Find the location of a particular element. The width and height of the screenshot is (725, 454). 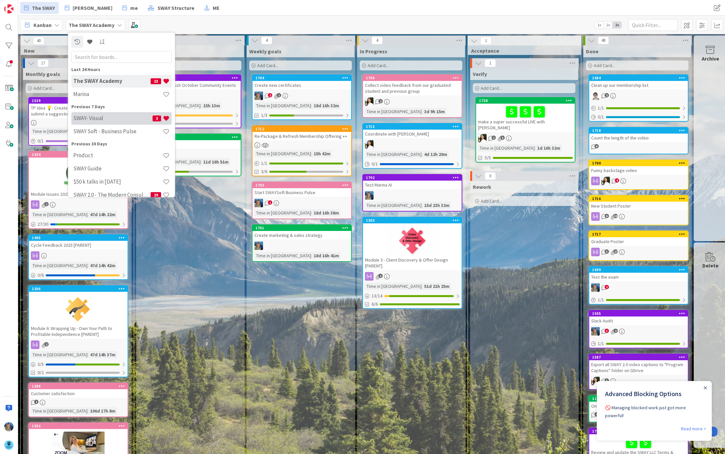

a: 1529TP Idea 💡- Create a bot (or AI Agent) that will submit a suggestion as a KZ card from slackTi... is located at coordinates (78, 121).